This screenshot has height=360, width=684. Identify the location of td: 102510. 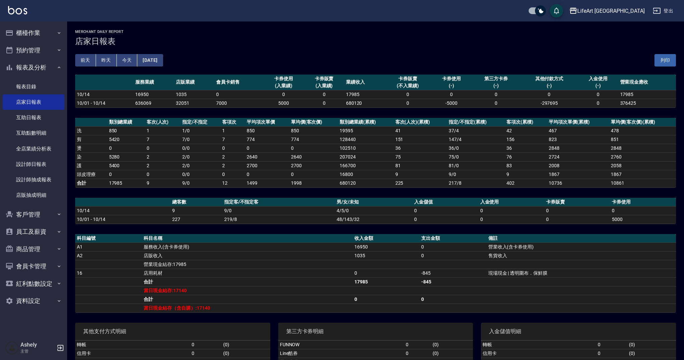
(365, 148).